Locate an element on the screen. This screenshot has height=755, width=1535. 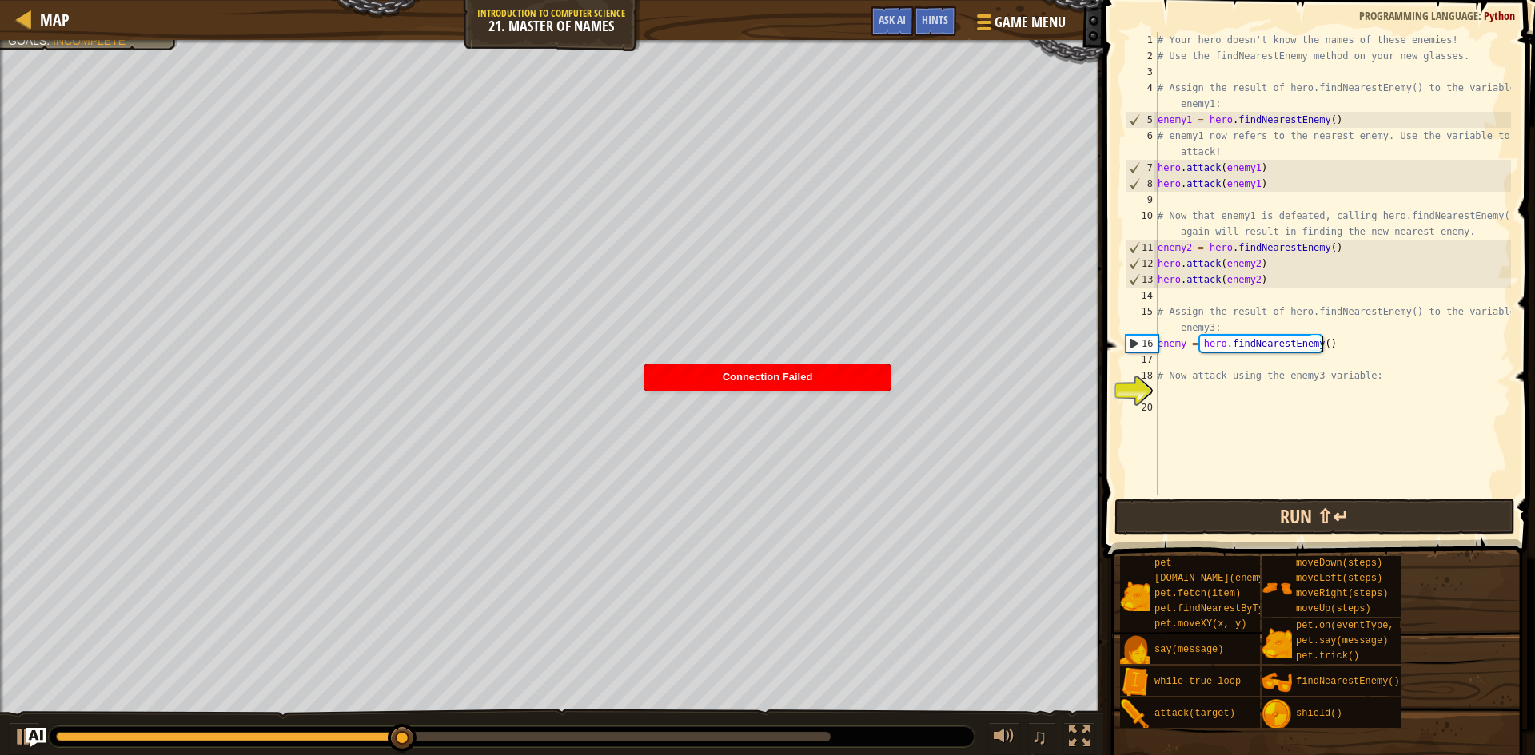
span: Programming language is located at coordinates (1418, 15).